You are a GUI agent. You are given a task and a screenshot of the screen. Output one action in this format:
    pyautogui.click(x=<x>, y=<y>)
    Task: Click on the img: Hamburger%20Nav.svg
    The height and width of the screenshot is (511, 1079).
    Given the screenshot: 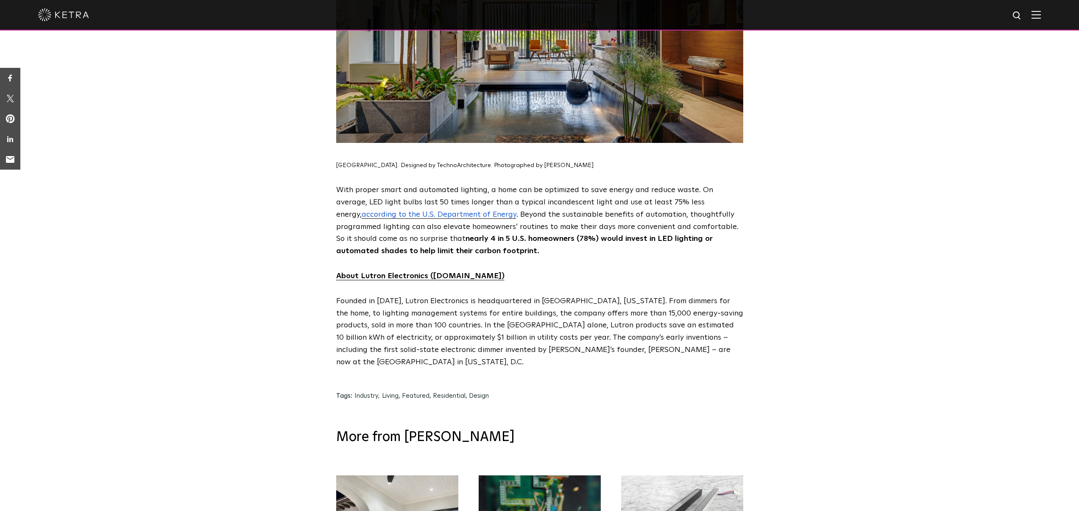 What is the action you would take?
    pyautogui.click(x=1037, y=14)
    